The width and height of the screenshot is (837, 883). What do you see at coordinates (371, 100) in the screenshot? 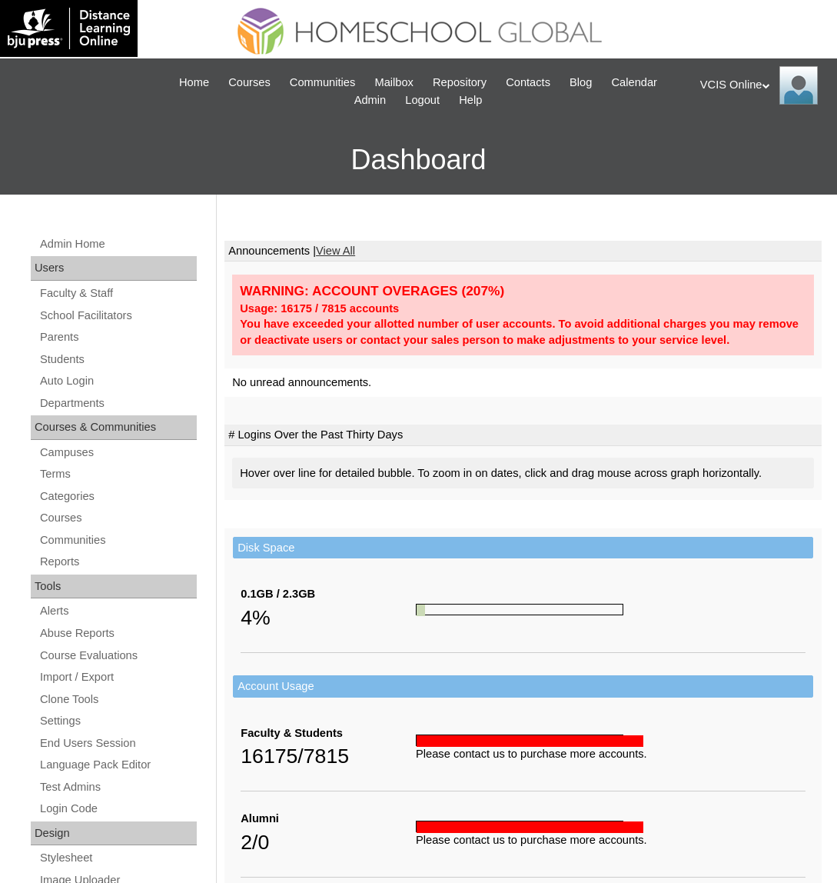
I see `span: Admin` at bounding box center [371, 100].